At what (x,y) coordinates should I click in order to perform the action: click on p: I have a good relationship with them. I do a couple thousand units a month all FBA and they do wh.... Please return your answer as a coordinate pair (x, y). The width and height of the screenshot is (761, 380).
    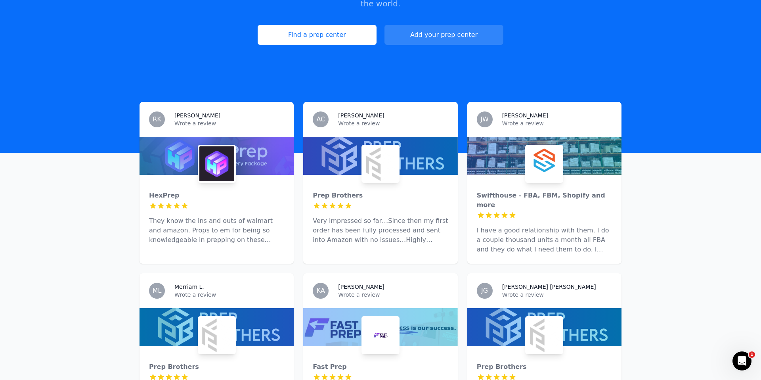
    Looking at the image, I should click on (544, 240).